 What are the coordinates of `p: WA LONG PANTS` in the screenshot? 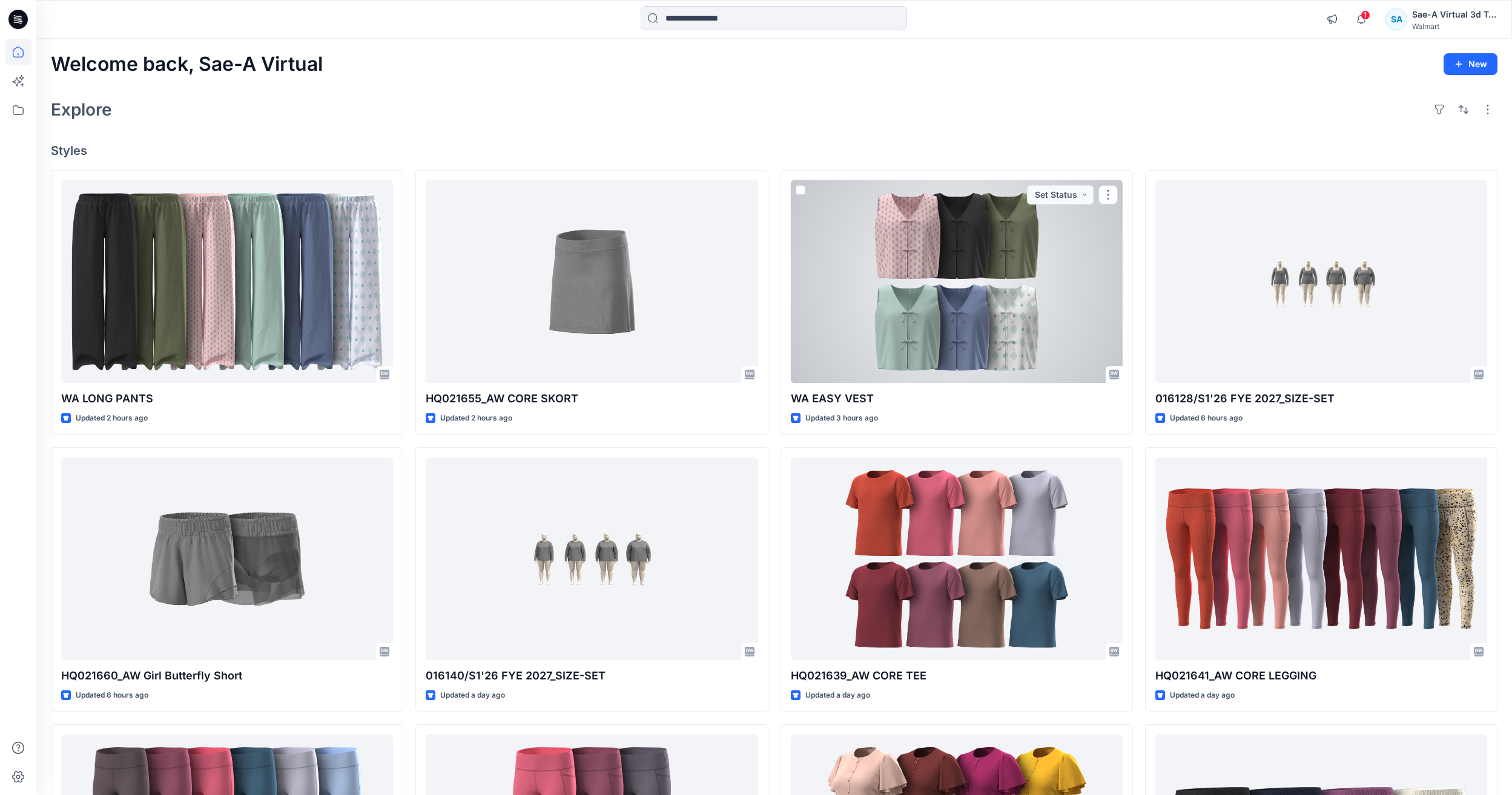 It's located at (227, 399).